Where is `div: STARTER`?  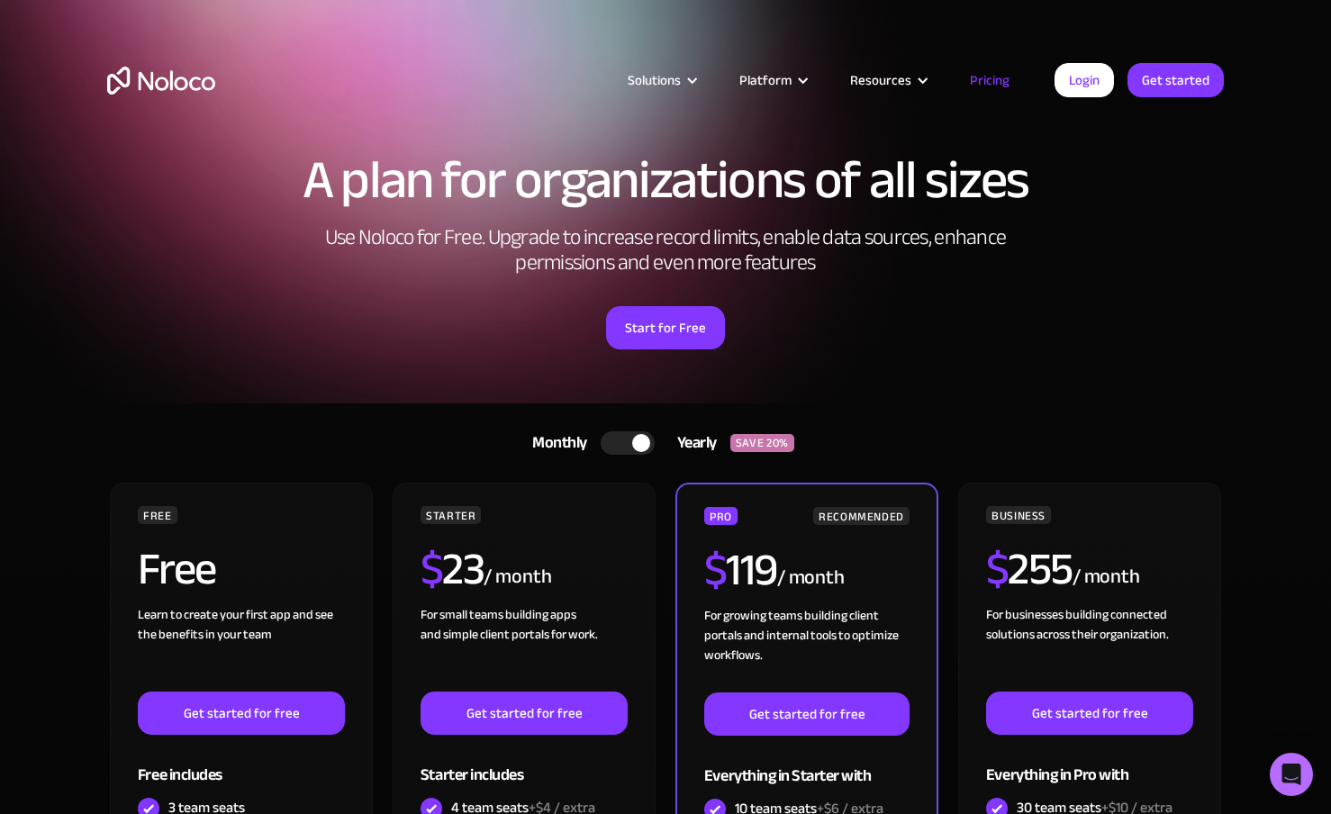 div: STARTER is located at coordinates (450, 515).